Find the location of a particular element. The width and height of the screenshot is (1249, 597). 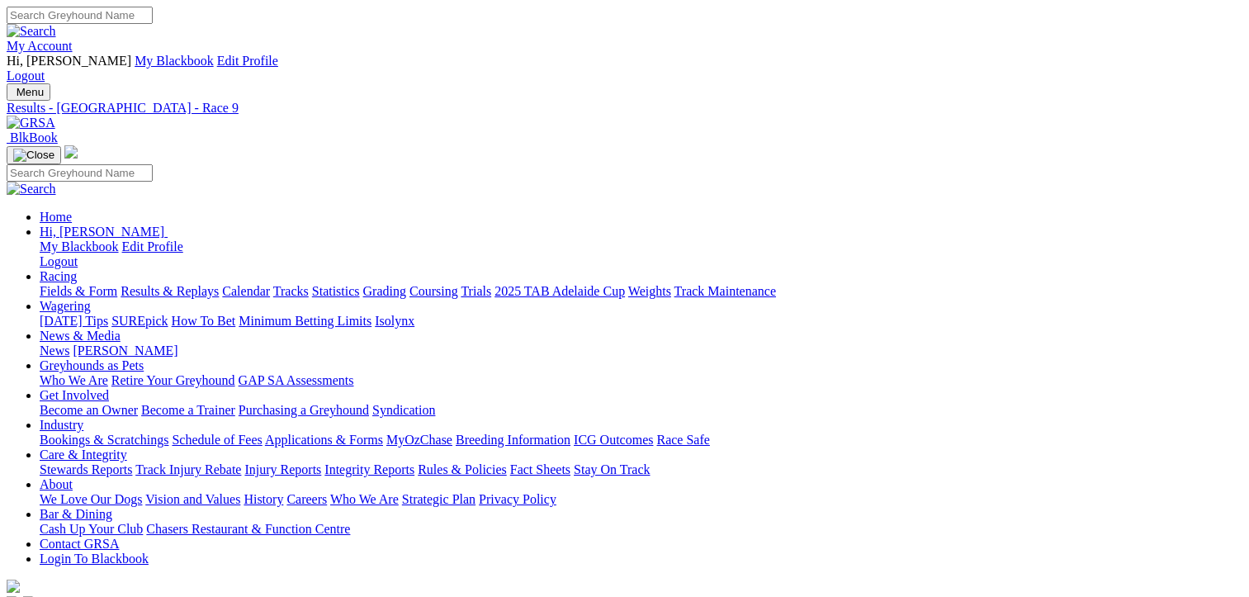

a: Purchasing a Greyhound is located at coordinates (304, 410).